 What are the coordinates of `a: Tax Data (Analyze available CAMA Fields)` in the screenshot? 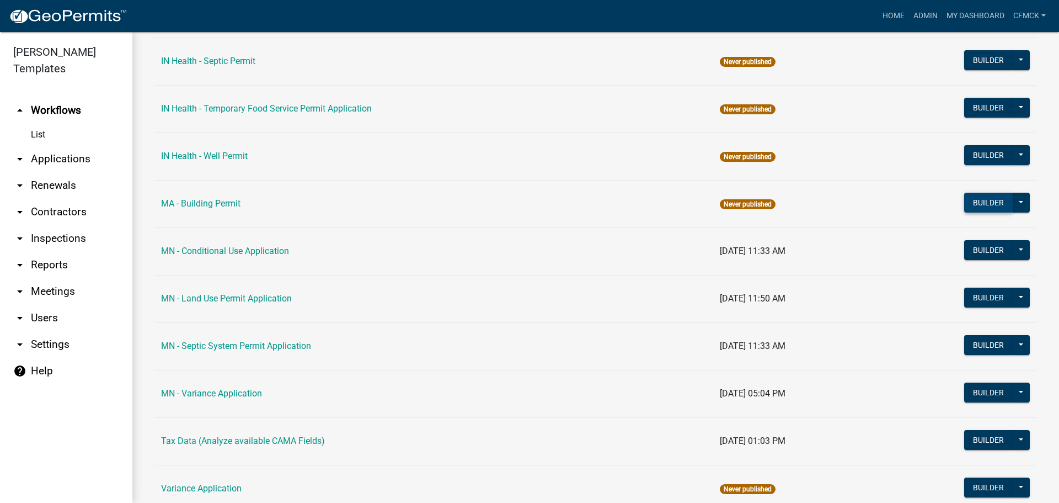 It's located at (243, 440).